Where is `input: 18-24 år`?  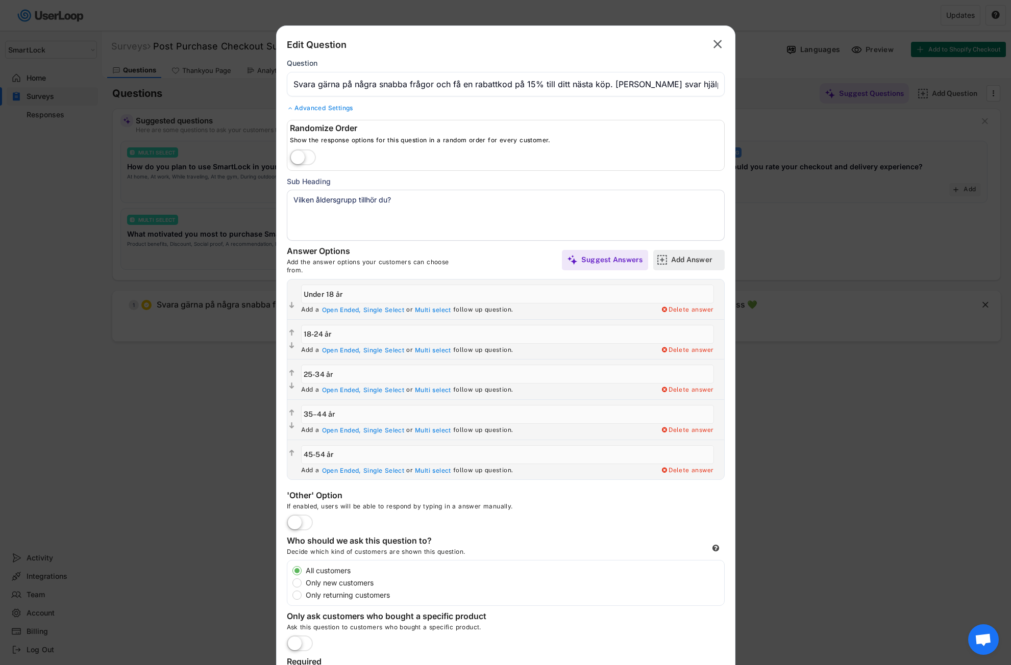 input: 18-24 år is located at coordinates (507, 334).